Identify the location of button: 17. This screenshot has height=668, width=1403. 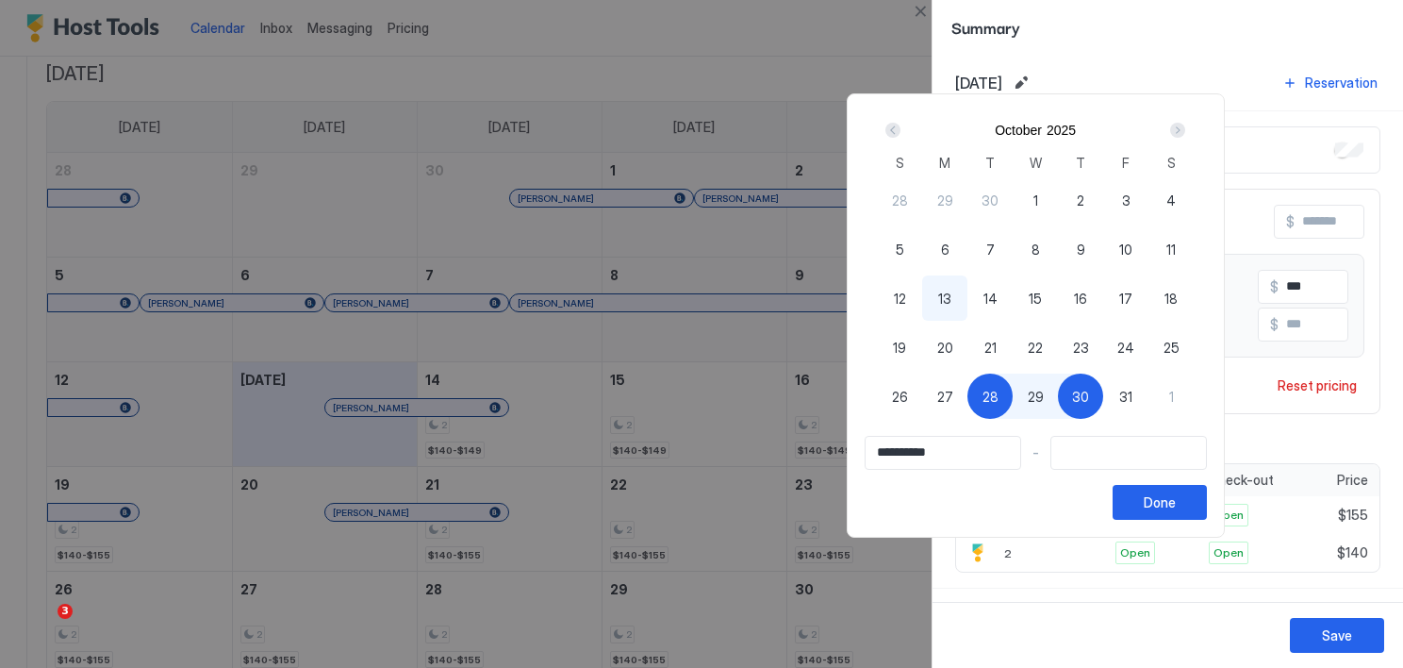
(1126, 298).